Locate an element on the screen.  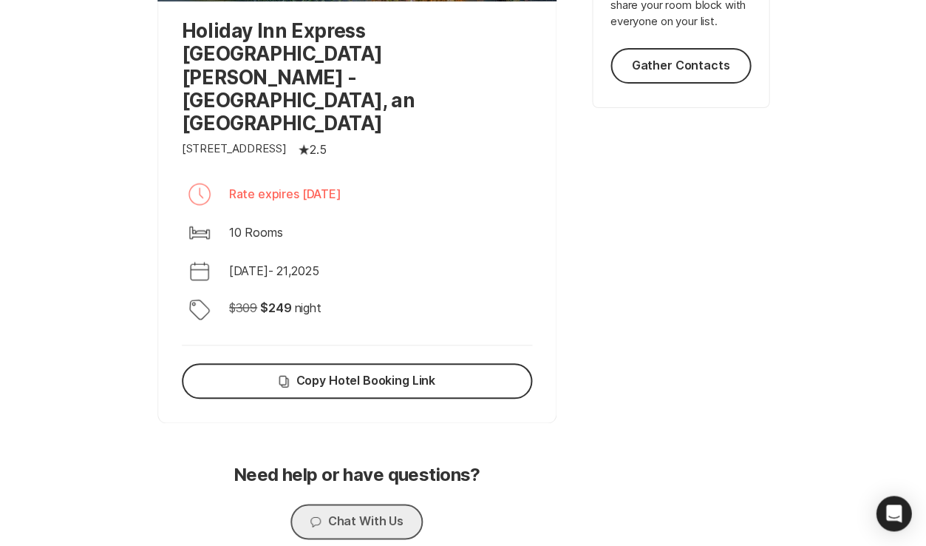
button: Chat With Us is located at coordinates (356, 521).